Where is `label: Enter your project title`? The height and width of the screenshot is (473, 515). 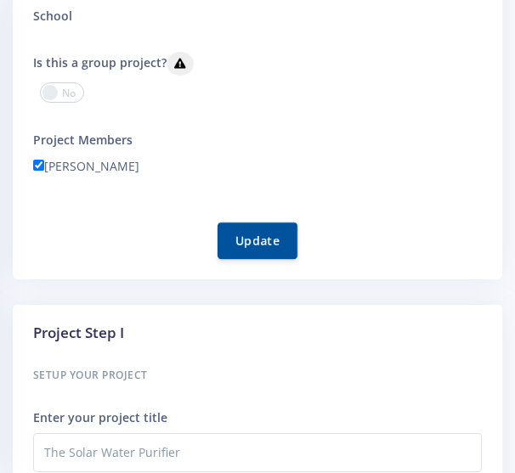
label: Enter your project title is located at coordinates (100, 417).